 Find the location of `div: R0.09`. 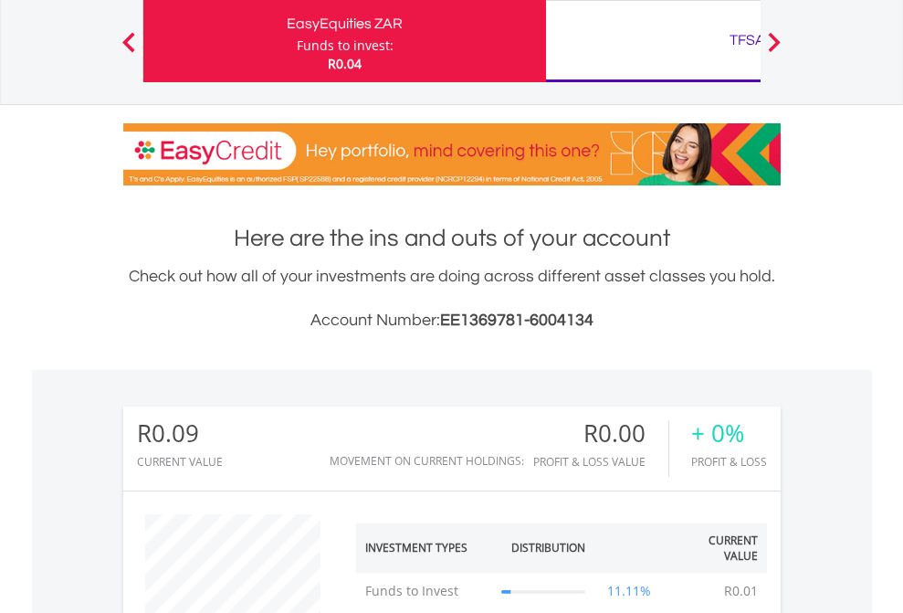

div: R0.09 is located at coordinates (180, 433).